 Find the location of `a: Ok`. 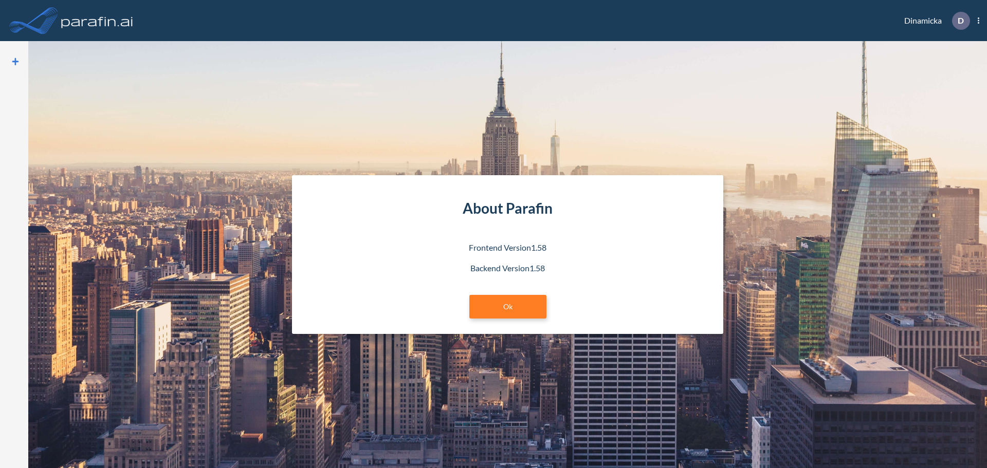

a: Ok is located at coordinates (508, 307).